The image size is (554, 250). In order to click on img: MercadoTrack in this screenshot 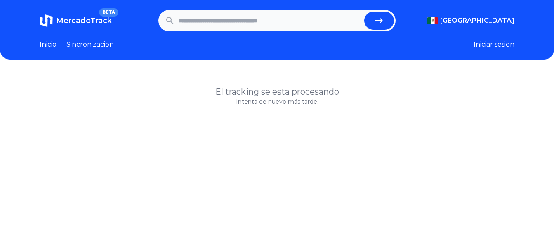, I will do `click(46, 21)`.